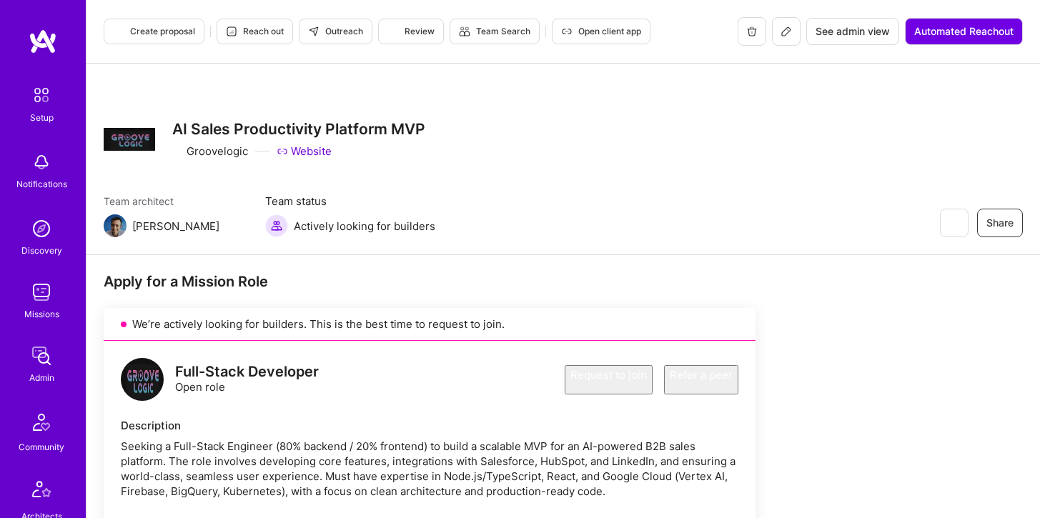  Describe the element at coordinates (853, 31) in the screenshot. I see `span: See admin view` at that location.